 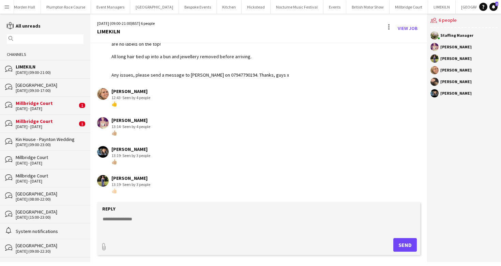 What do you see at coordinates (464, 21) in the screenshot?
I see `div: 6 people` at bounding box center [464, 21].